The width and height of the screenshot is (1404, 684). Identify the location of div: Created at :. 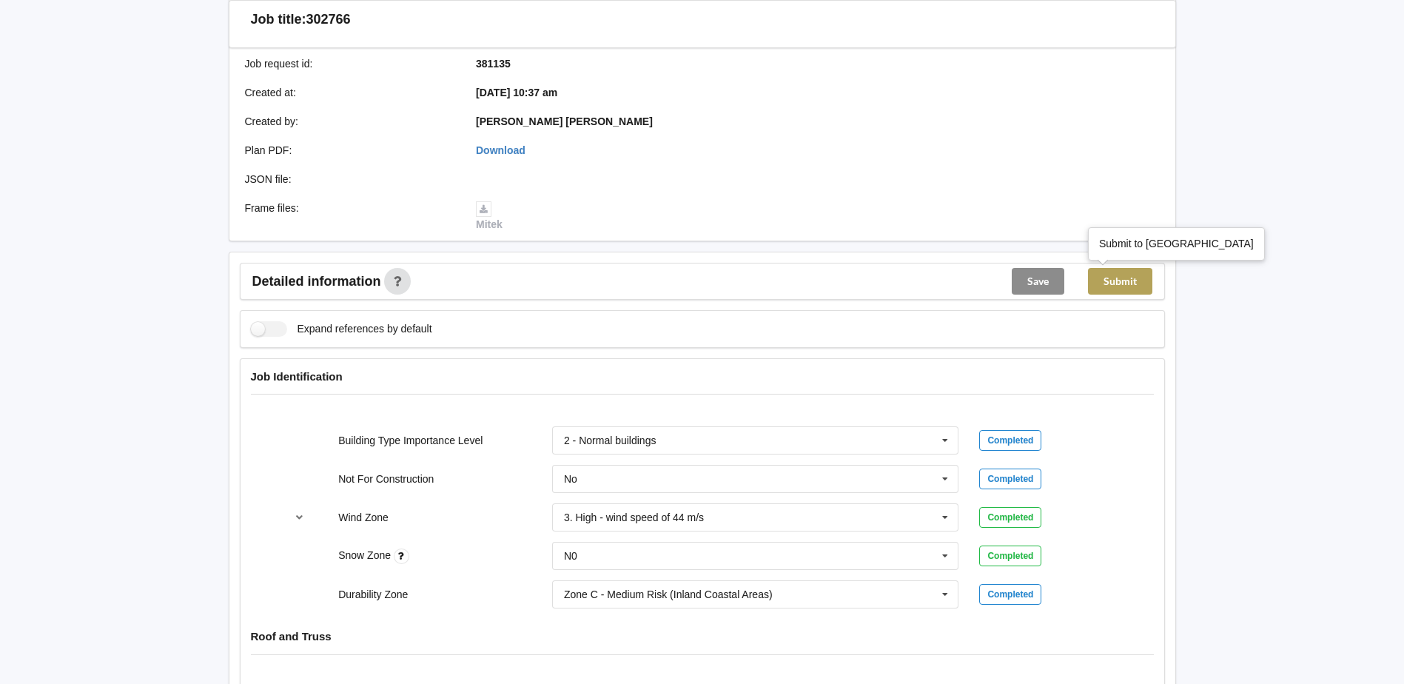
(350, 92).